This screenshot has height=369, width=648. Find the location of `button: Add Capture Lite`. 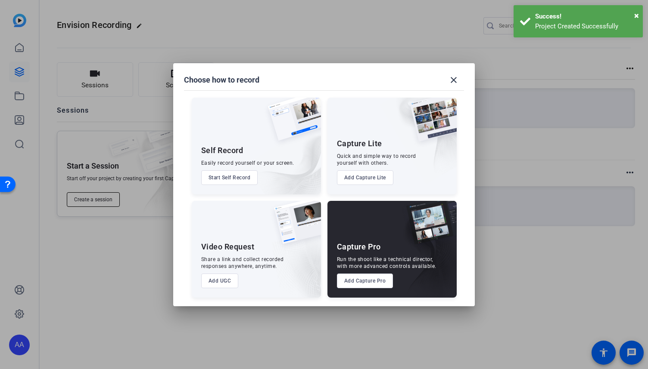

button: Add Capture Lite is located at coordinates (365, 178).